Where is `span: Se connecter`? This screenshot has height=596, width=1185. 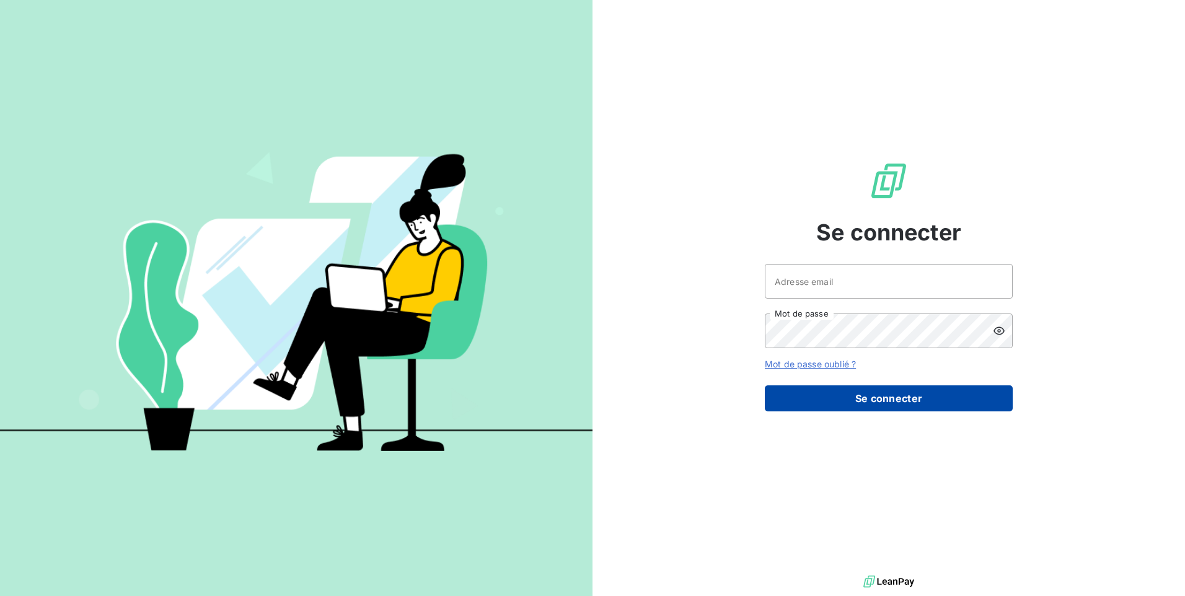 span: Se connecter is located at coordinates (889, 232).